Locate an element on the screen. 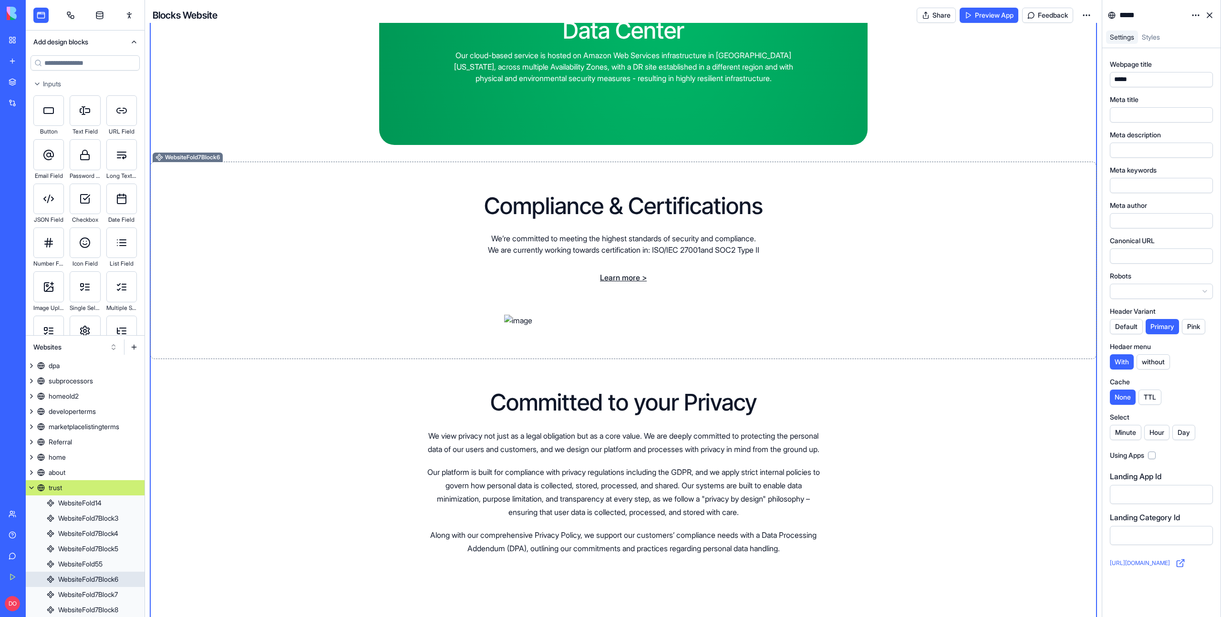 Image resolution: width=1221 pixels, height=617 pixels. span: DO is located at coordinates (12, 604).